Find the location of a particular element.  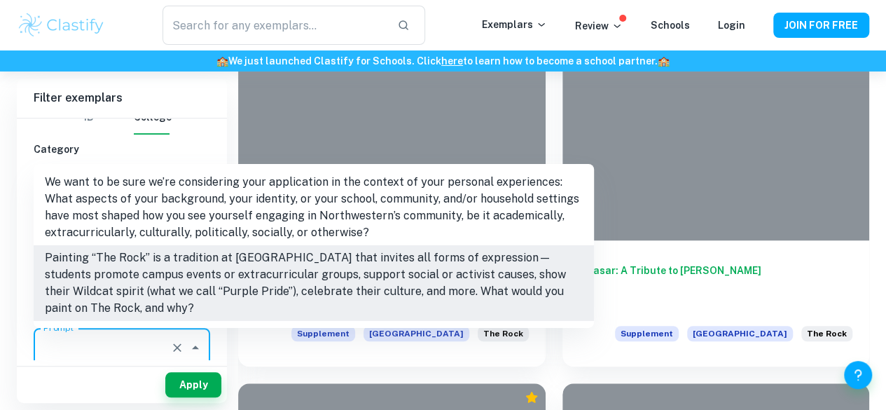

a: here is located at coordinates (452, 61).